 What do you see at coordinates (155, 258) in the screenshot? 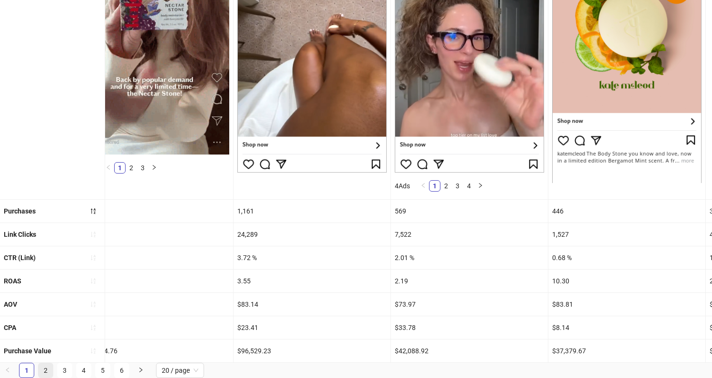
I see `div: 2.33 %` at bounding box center [155, 258].